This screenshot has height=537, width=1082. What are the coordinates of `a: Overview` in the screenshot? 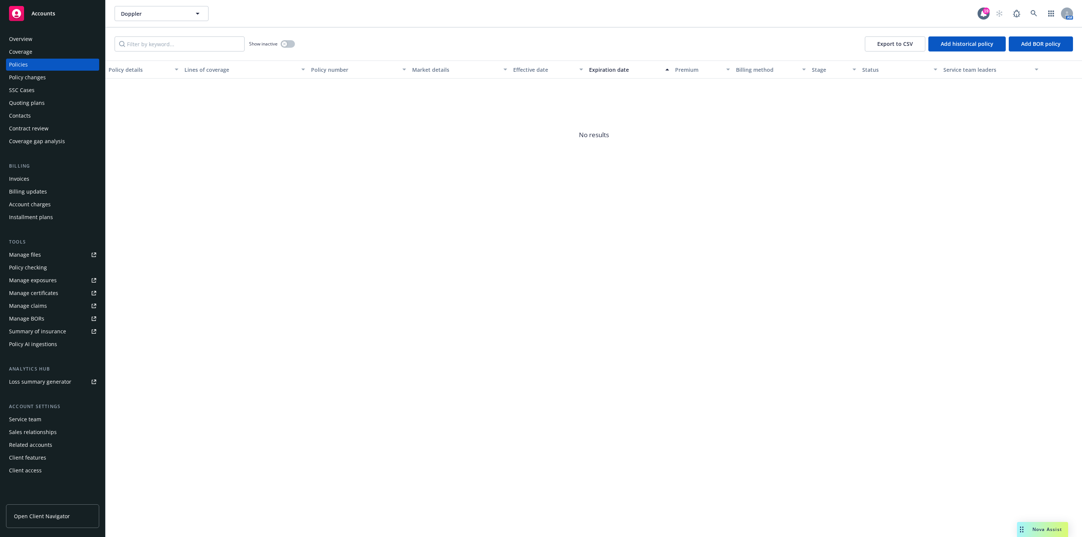 It's located at (53, 39).